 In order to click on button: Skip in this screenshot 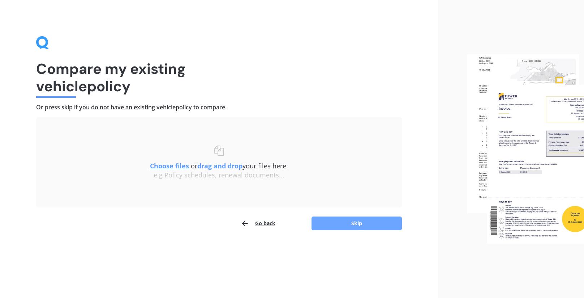, I will do `click(357, 223)`.